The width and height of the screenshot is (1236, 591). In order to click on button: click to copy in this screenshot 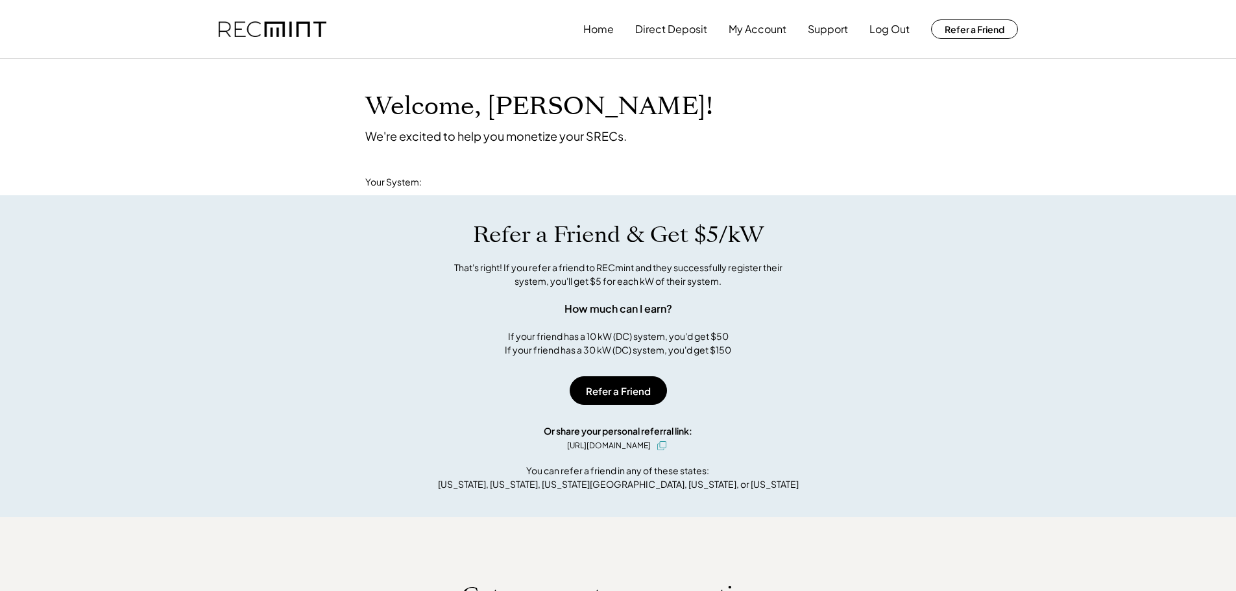, I will do `click(662, 446)`.